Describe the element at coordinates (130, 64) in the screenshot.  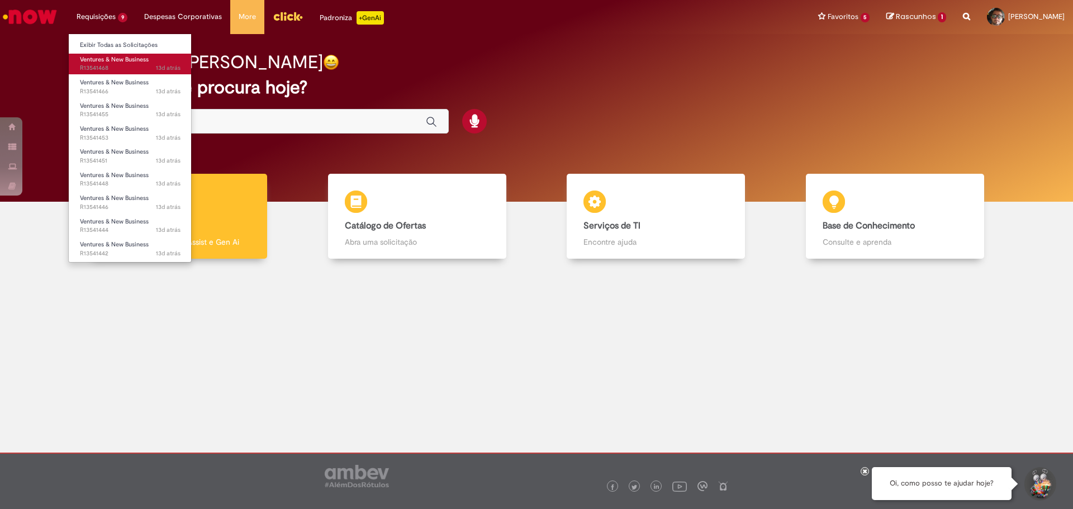
I see `a: Aberto R13541468 : Ventures & New Business` at that location.